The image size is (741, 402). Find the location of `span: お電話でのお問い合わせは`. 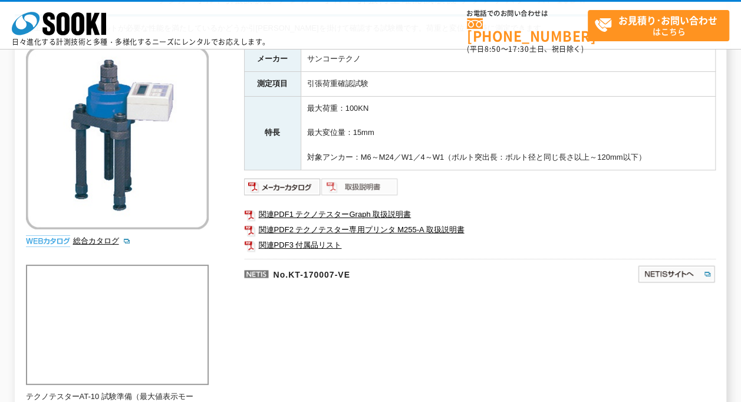

span: お電話でのお問い合わせは is located at coordinates (527, 14).